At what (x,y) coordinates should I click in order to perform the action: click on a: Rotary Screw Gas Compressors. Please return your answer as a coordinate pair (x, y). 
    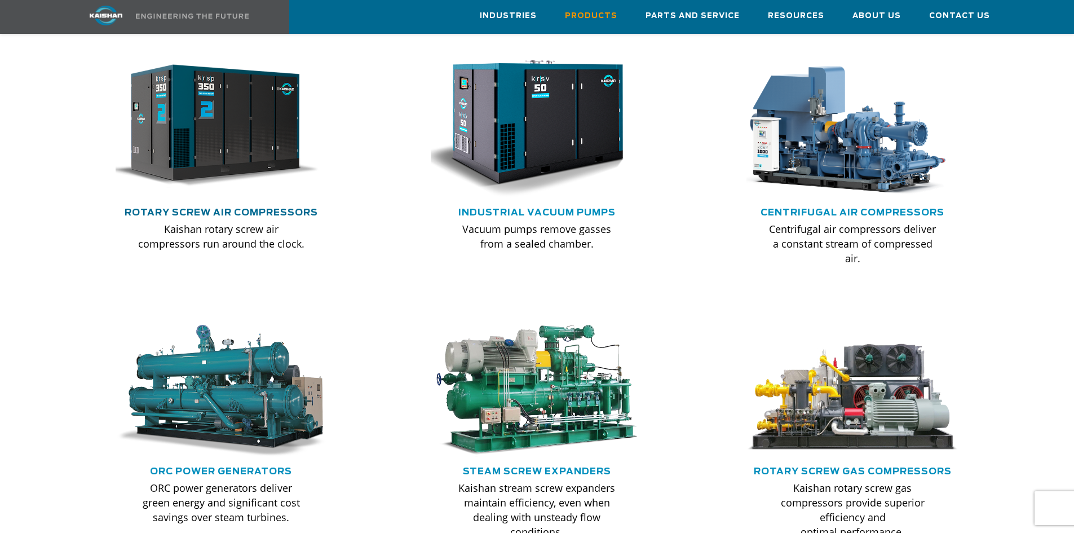
    Looking at the image, I should click on (853, 471).